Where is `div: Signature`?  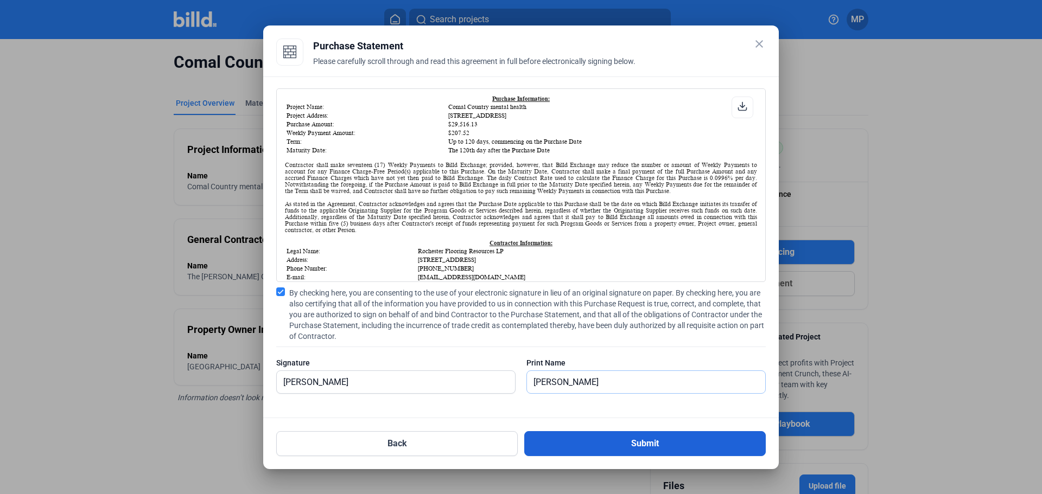
div: Signature is located at coordinates (396, 363).